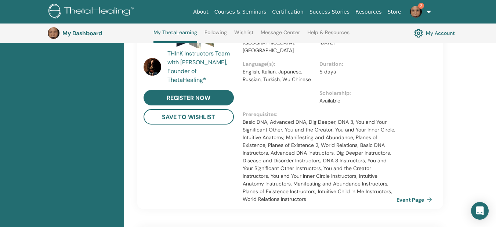 The height and width of the screenshot is (227, 496). Describe the element at coordinates (240, 12) in the screenshot. I see `a: Courses & Seminars` at that location.